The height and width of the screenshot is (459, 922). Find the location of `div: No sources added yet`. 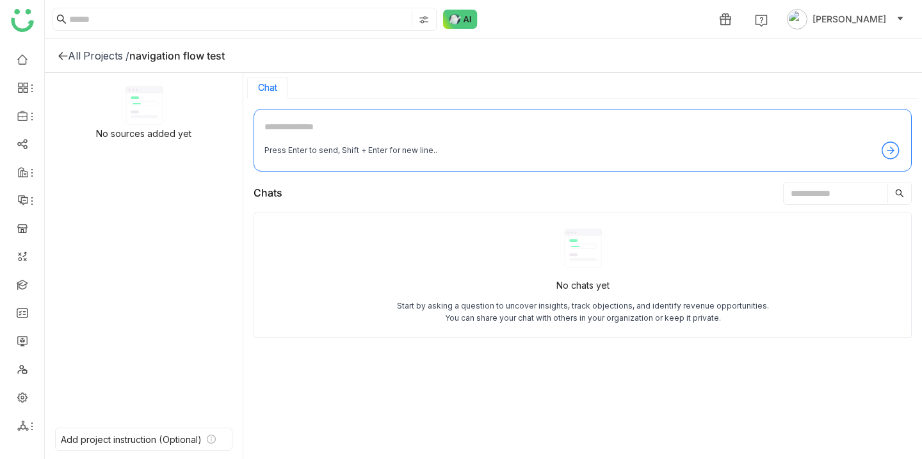

div: No sources added yet is located at coordinates (143, 133).